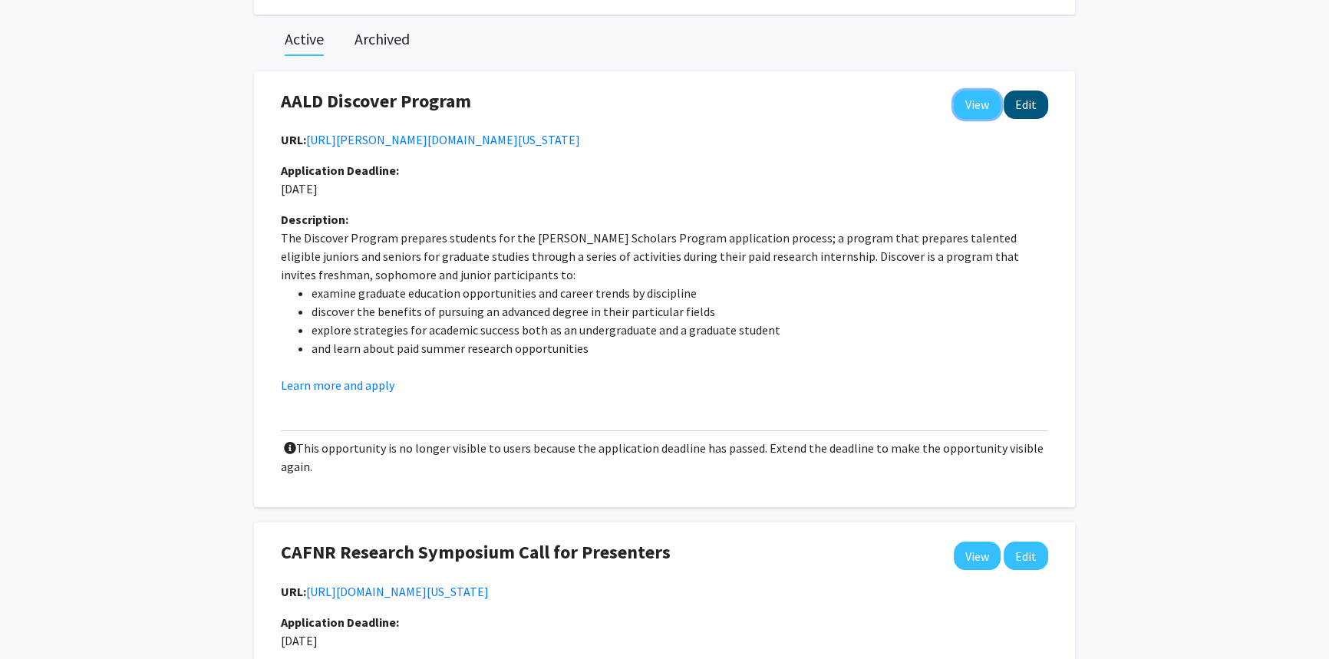 The image size is (1329, 659). What do you see at coordinates (664, 219) in the screenshot?
I see `div: Description:` at bounding box center [664, 219].